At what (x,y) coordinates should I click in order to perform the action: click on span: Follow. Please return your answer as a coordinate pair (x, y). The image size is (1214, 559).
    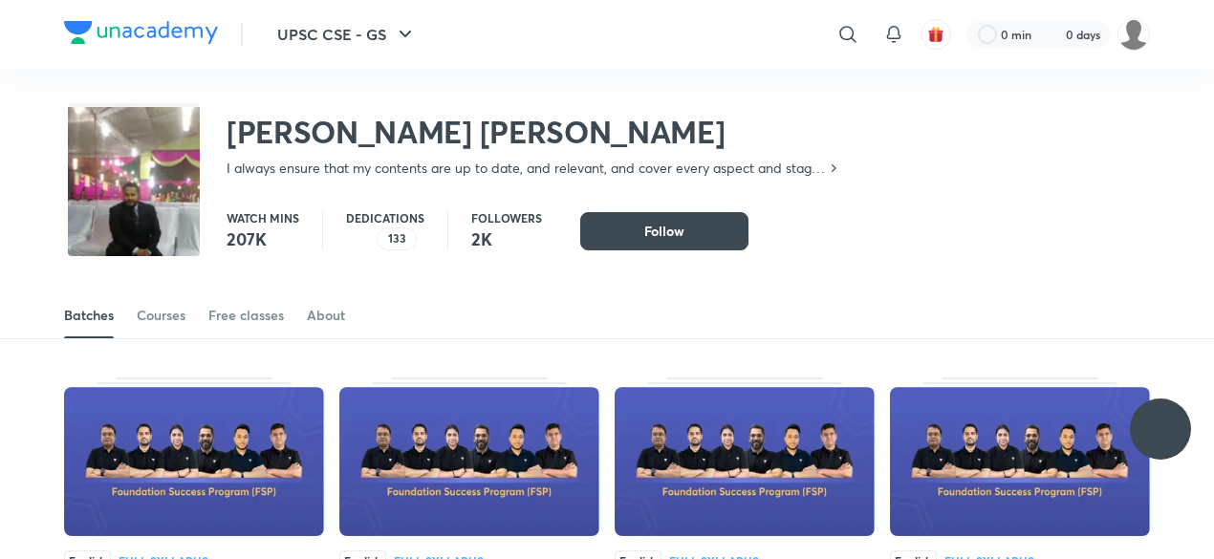
    Looking at the image, I should click on (665, 231).